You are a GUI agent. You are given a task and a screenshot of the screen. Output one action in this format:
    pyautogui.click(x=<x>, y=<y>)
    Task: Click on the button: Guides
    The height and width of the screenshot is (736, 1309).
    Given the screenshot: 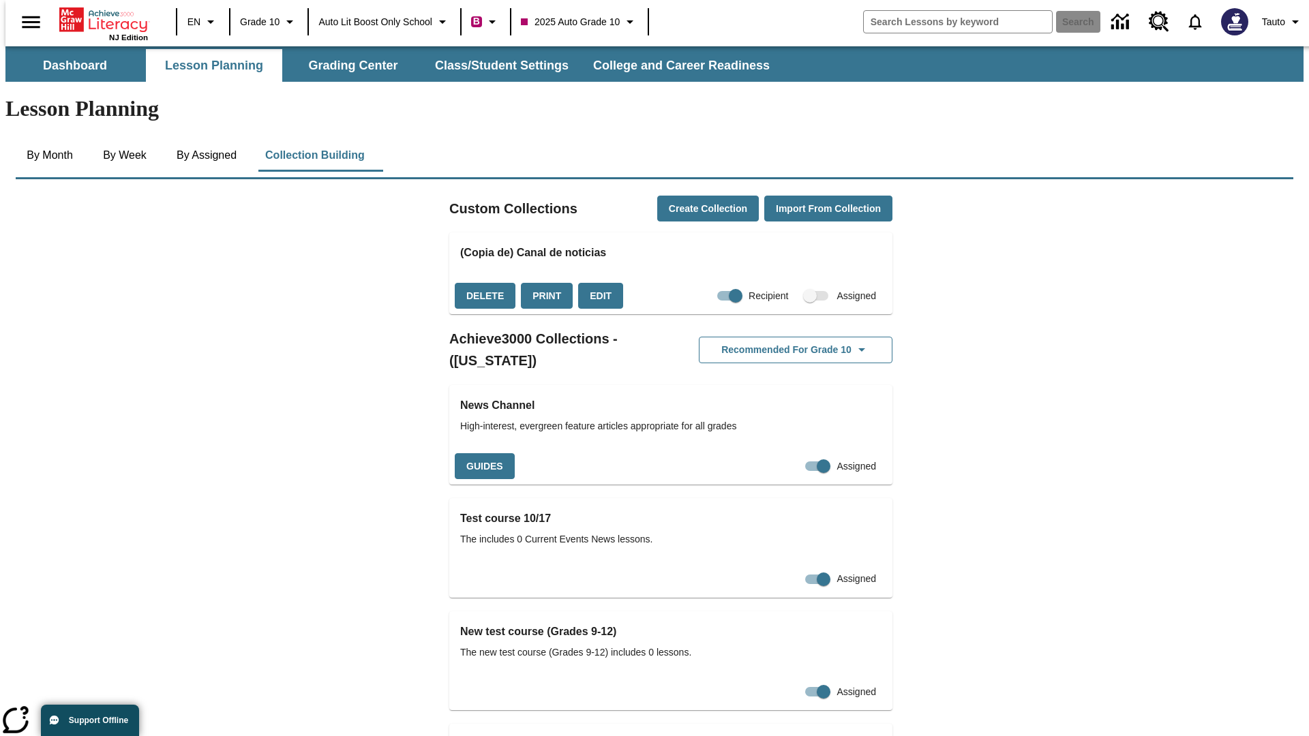 What is the action you would take?
    pyautogui.click(x=485, y=466)
    